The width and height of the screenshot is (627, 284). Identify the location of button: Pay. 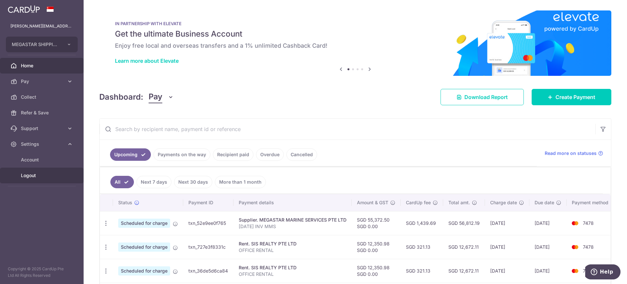
(161, 97).